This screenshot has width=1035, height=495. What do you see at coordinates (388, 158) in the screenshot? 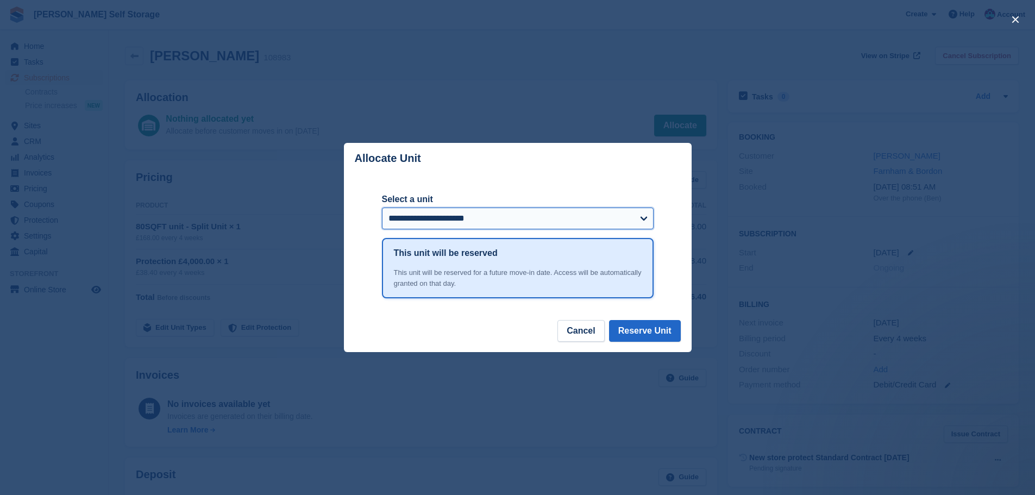
I see `p: Allocate Unit` at bounding box center [388, 158].